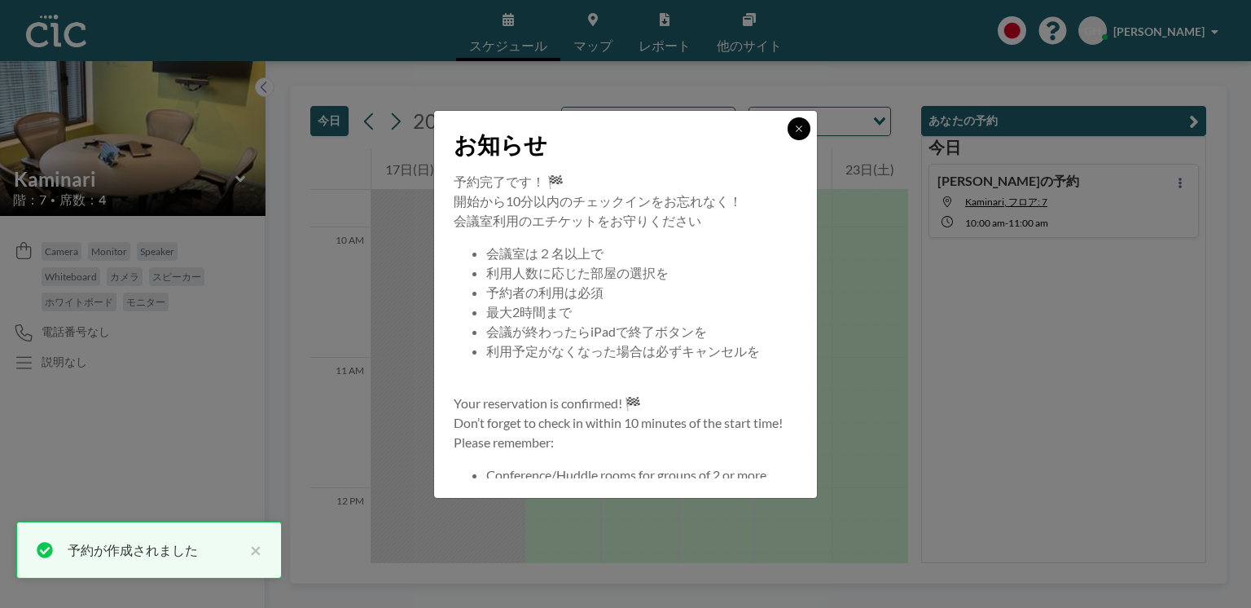 The height and width of the screenshot is (608, 1251). Describe the element at coordinates (545, 253) in the screenshot. I see `span: 会議室は２名以上で` at that location.